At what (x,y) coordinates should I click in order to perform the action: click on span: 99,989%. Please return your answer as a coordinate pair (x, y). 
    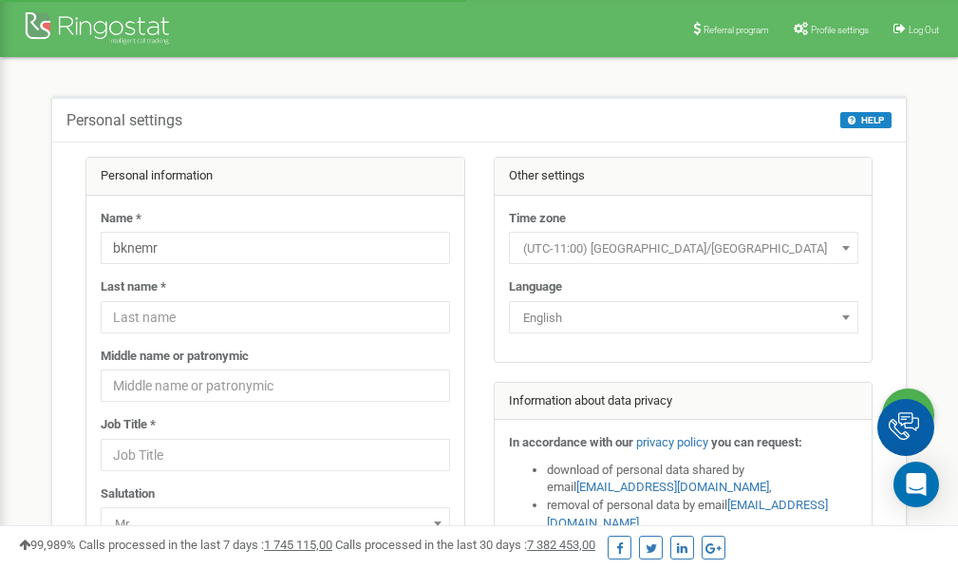
    Looking at the image, I should click on (47, 544).